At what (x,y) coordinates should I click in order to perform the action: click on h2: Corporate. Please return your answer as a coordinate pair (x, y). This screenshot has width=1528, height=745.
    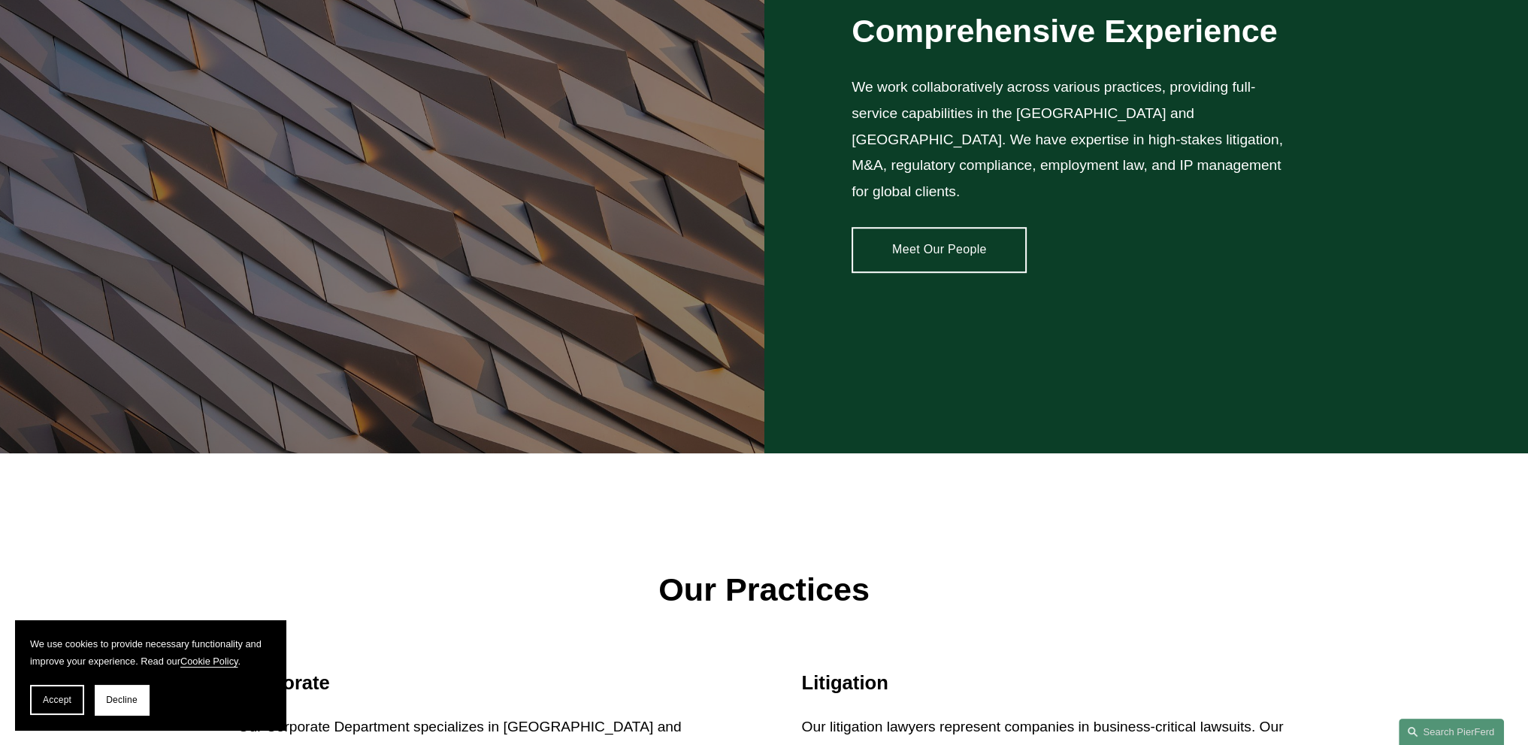
    Looking at the image, I should click on (483, 683).